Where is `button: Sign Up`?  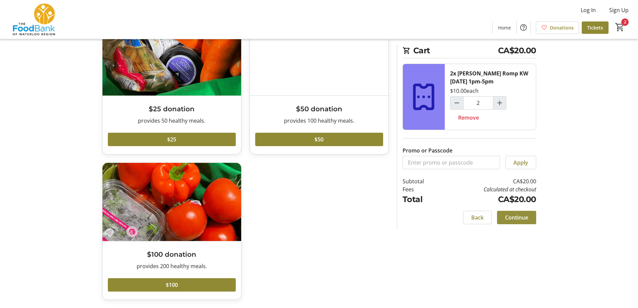 button: Sign Up is located at coordinates (619, 10).